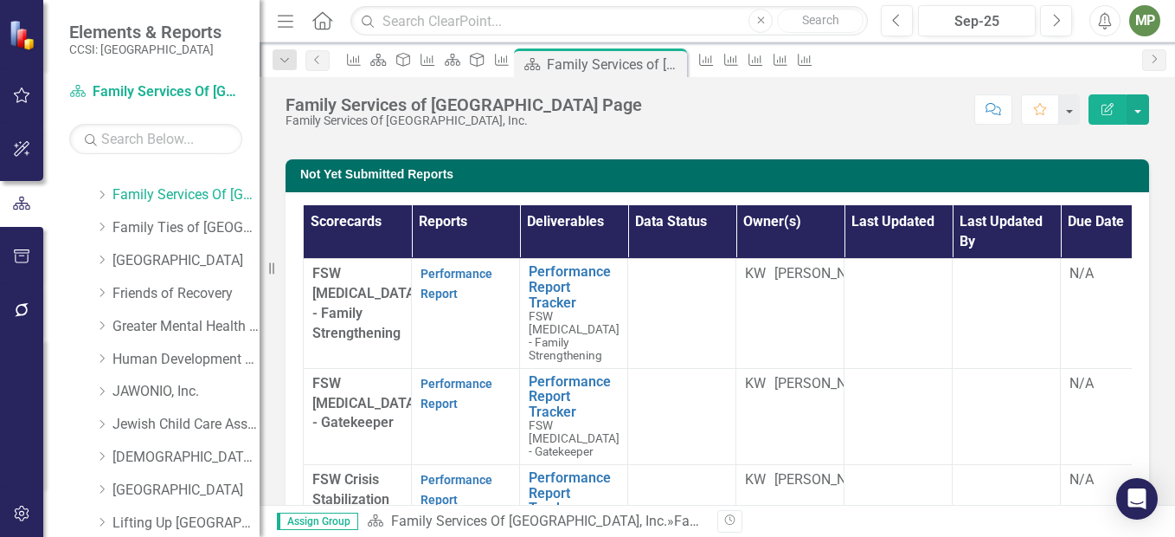  I want to click on span: Search, so click(820, 20).